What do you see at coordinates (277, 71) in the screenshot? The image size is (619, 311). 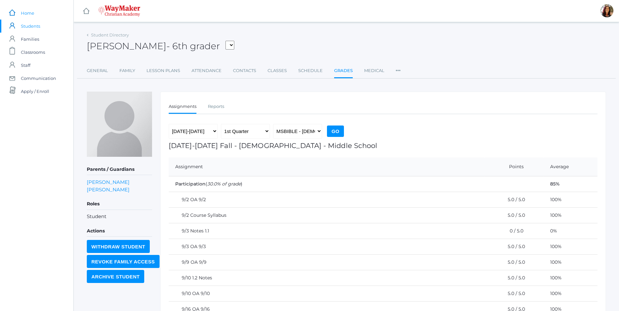 I see `a: Classes` at bounding box center [277, 71].